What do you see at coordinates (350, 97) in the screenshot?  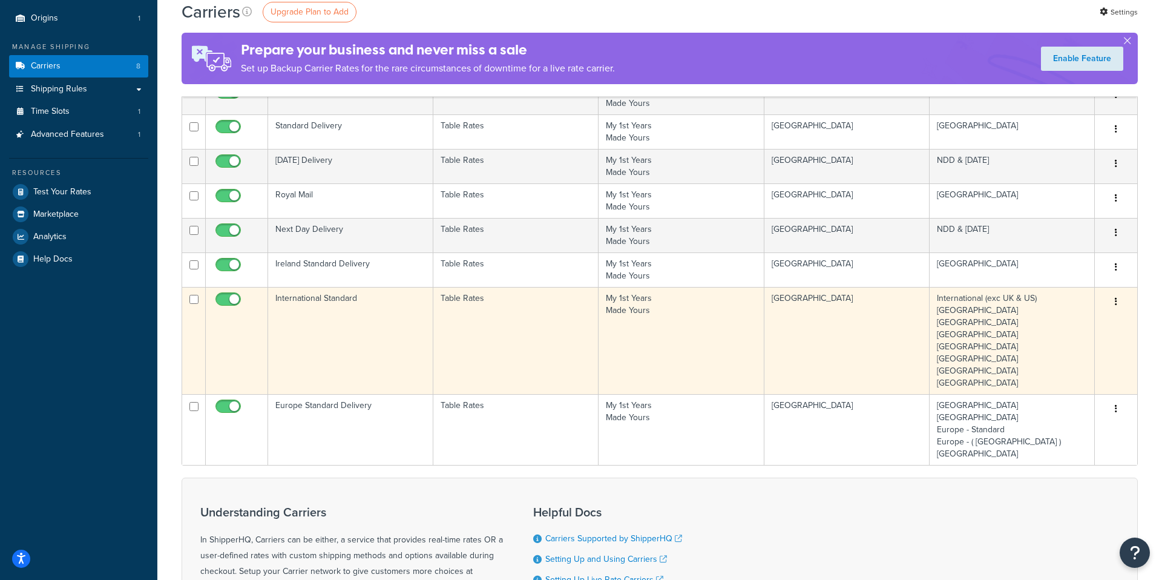 I see `td: USA Delivery` at bounding box center [350, 97].